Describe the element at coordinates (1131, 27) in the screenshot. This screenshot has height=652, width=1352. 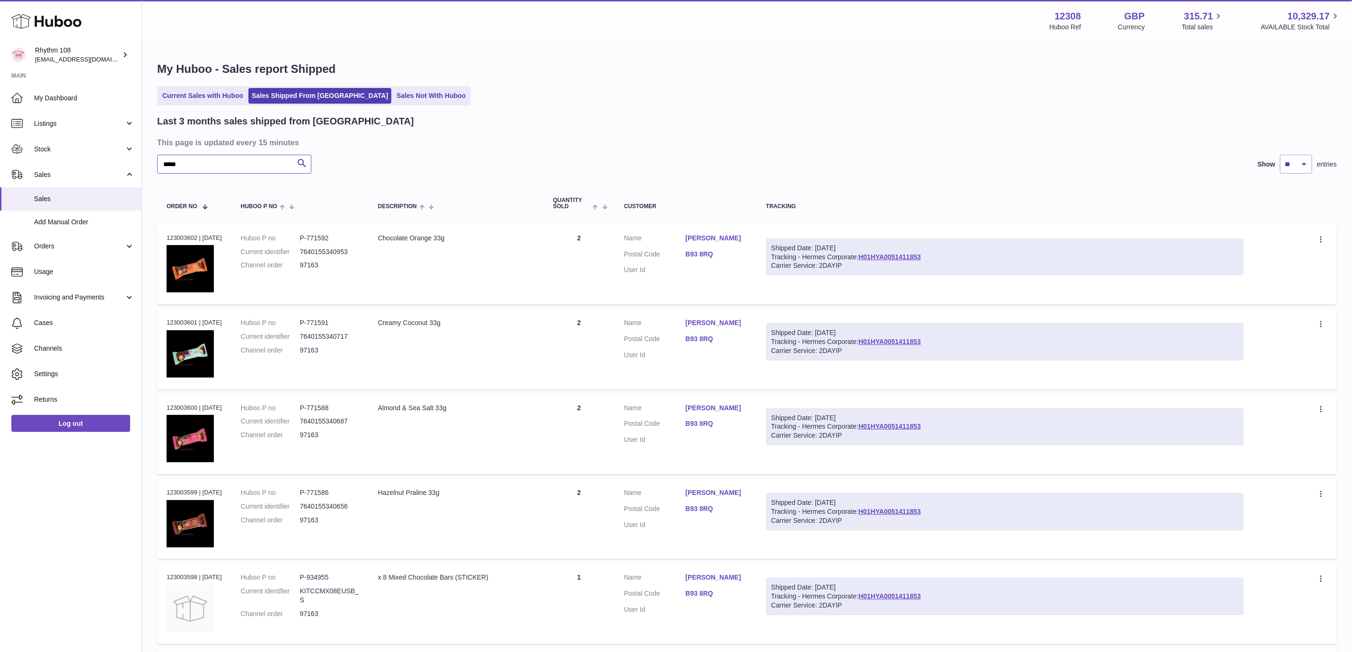
I see `div: Currency` at that location.